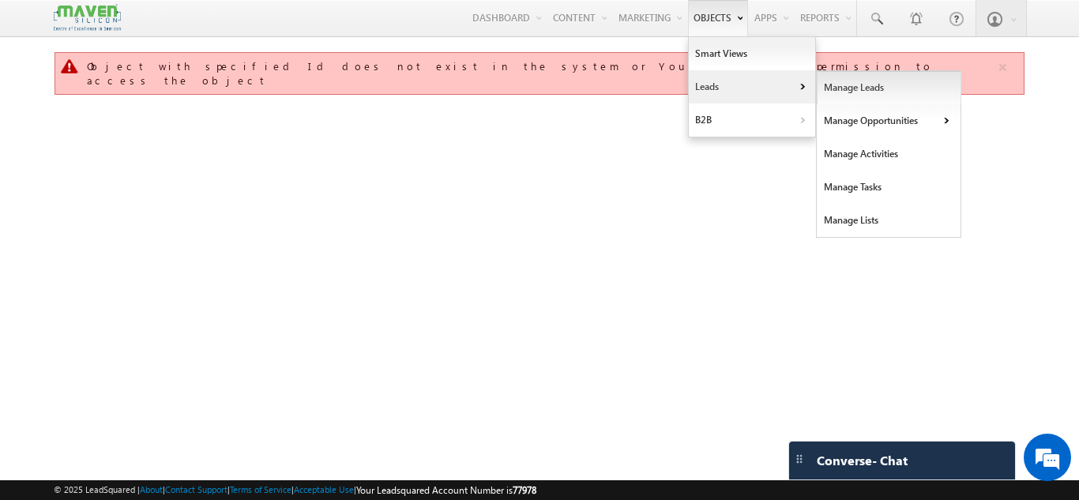 The height and width of the screenshot is (500, 1079). Describe the element at coordinates (278, 27) in the screenshot. I see `div: Minimize live chat window` at that location.